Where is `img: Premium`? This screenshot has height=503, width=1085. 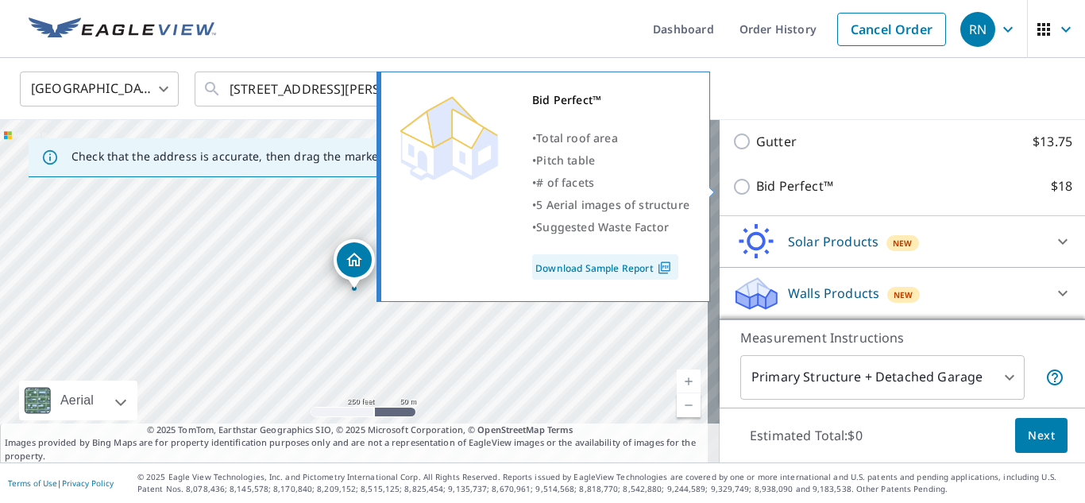
img: Premium is located at coordinates (449, 137).